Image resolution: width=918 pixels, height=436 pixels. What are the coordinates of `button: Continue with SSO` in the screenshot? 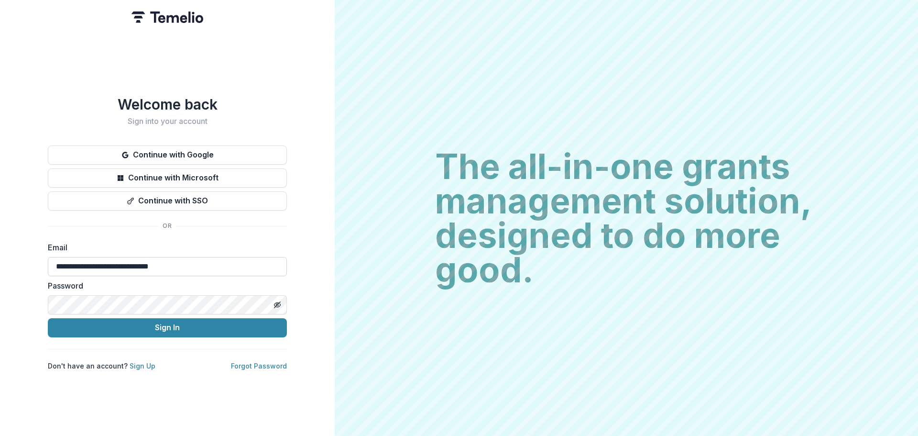 It's located at (167, 201).